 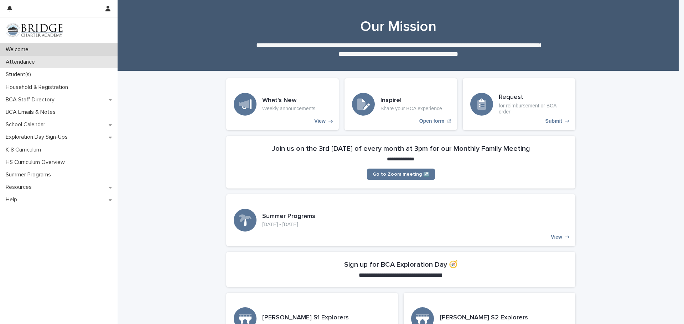 What do you see at coordinates (37, 162) in the screenshot?
I see `p: HS Curriculum Overview` at bounding box center [37, 162].